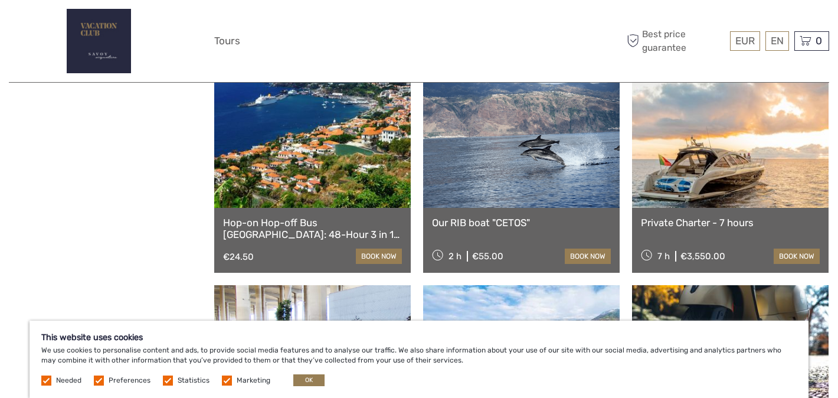 The width and height of the screenshot is (838, 398). I want to click on span: EUR, so click(745, 41).